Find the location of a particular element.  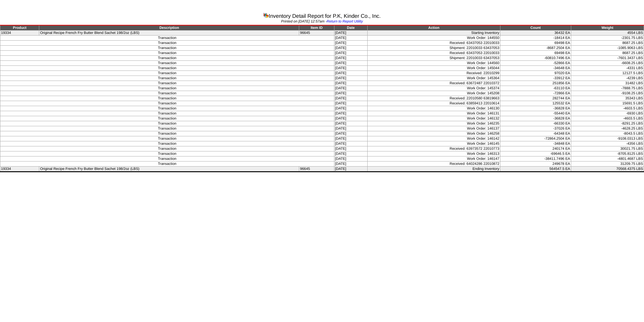

td: 251856 EA is located at coordinates (535, 83).